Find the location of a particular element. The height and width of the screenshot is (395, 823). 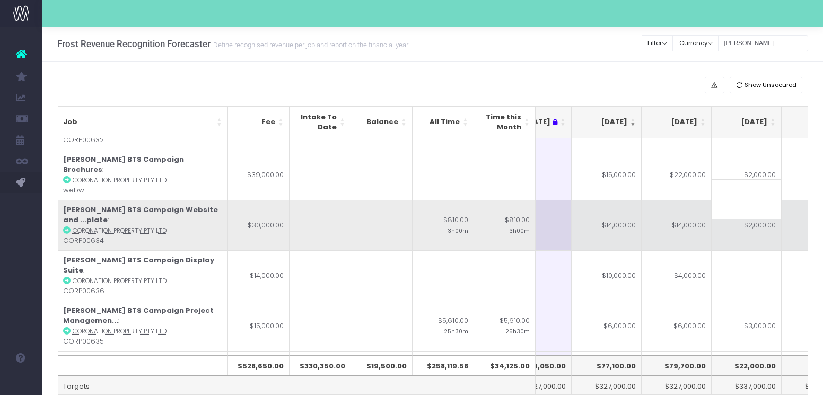

th: Intake To Date: activate to sort column ascending is located at coordinates (320, 122).